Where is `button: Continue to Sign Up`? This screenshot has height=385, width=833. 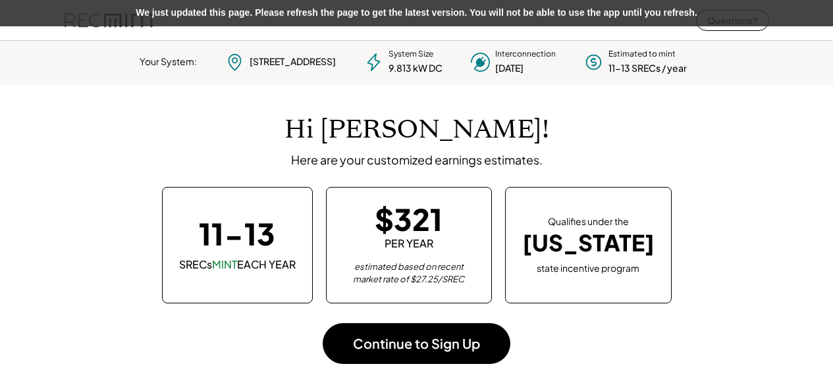
button: Continue to Sign Up is located at coordinates (416, 344).